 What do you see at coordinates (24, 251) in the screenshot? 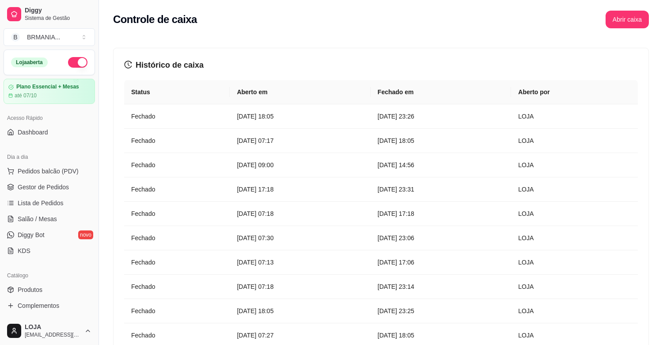
I see `span: KDS` at bounding box center [24, 251].